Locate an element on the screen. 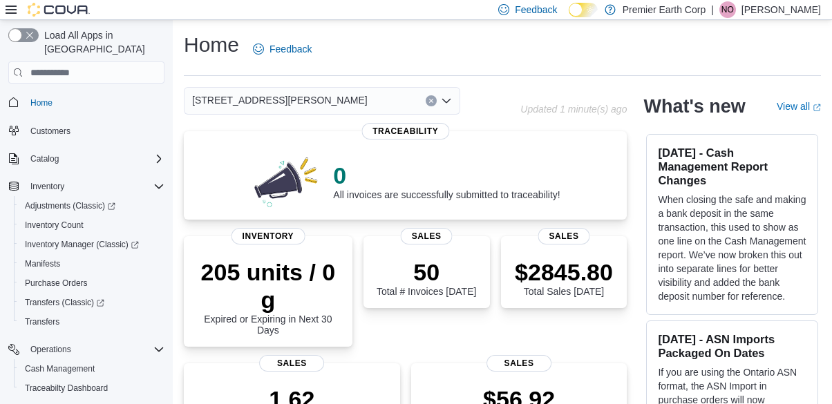 Image resolution: width=832 pixels, height=404 pixels. p: Updated 1 minute(s) ago is located at coordinates (574, 109).